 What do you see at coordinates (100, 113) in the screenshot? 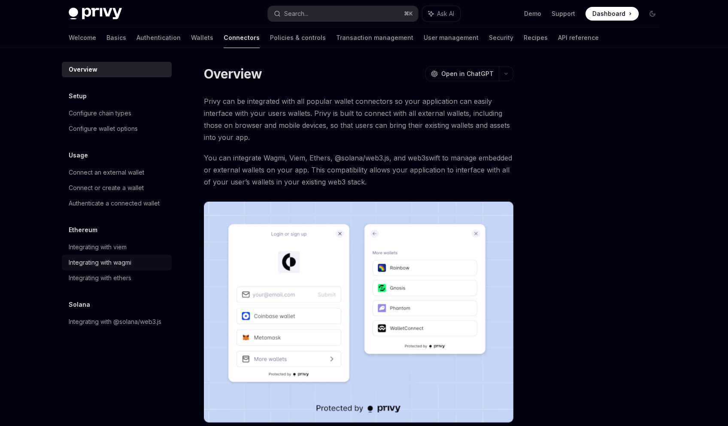
I see `div: Configure chain types` at bounding box center [100, 113].